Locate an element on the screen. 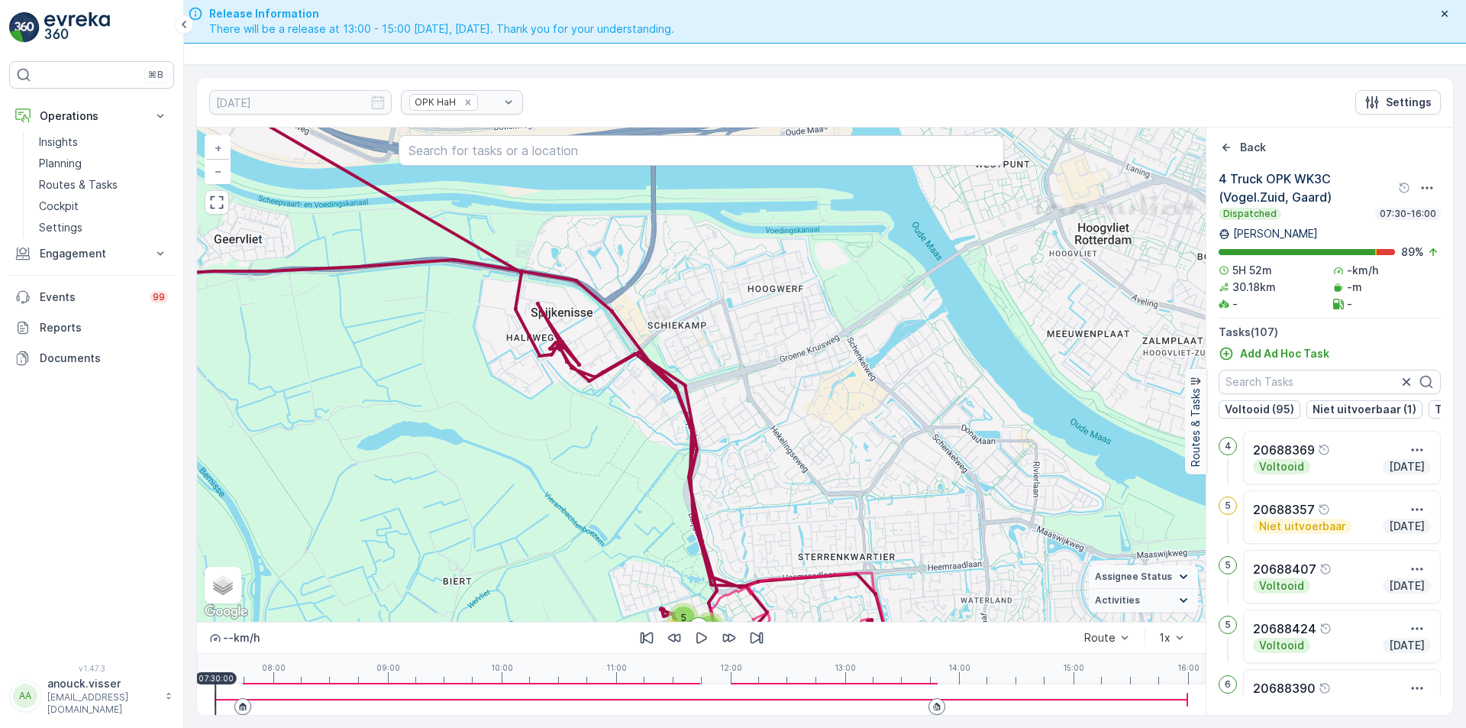 This screenshot has width=1466, height=728. p: anouck.visser is located at coordinates (102, 683).